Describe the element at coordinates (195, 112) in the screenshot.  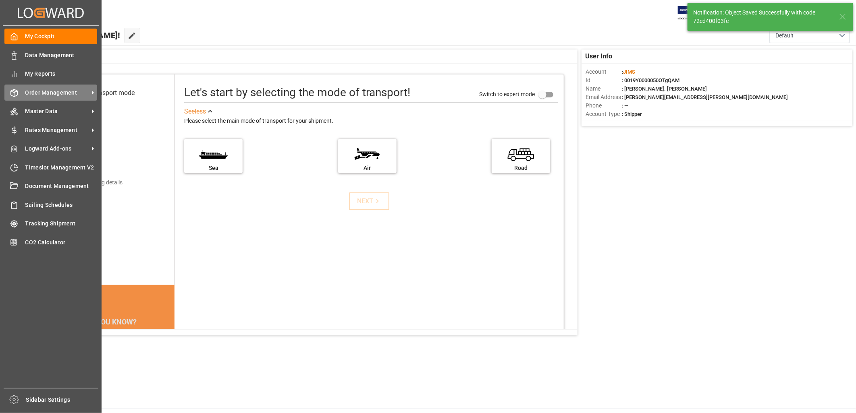
I see `div: See less` at that location.